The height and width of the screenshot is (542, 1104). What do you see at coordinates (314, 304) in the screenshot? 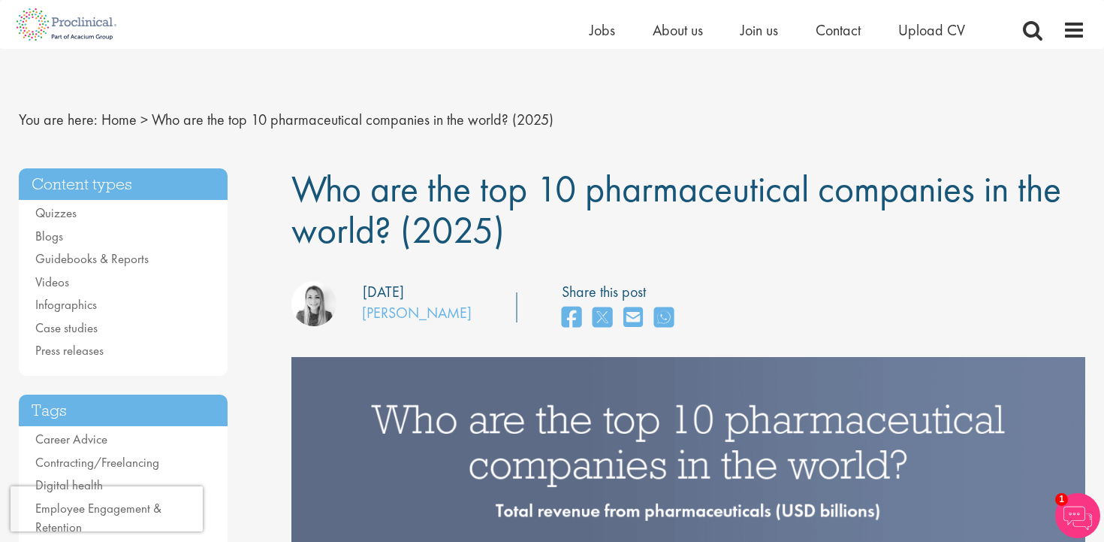
I see `img: Hannah Burke` at bounding box center [314, 304].